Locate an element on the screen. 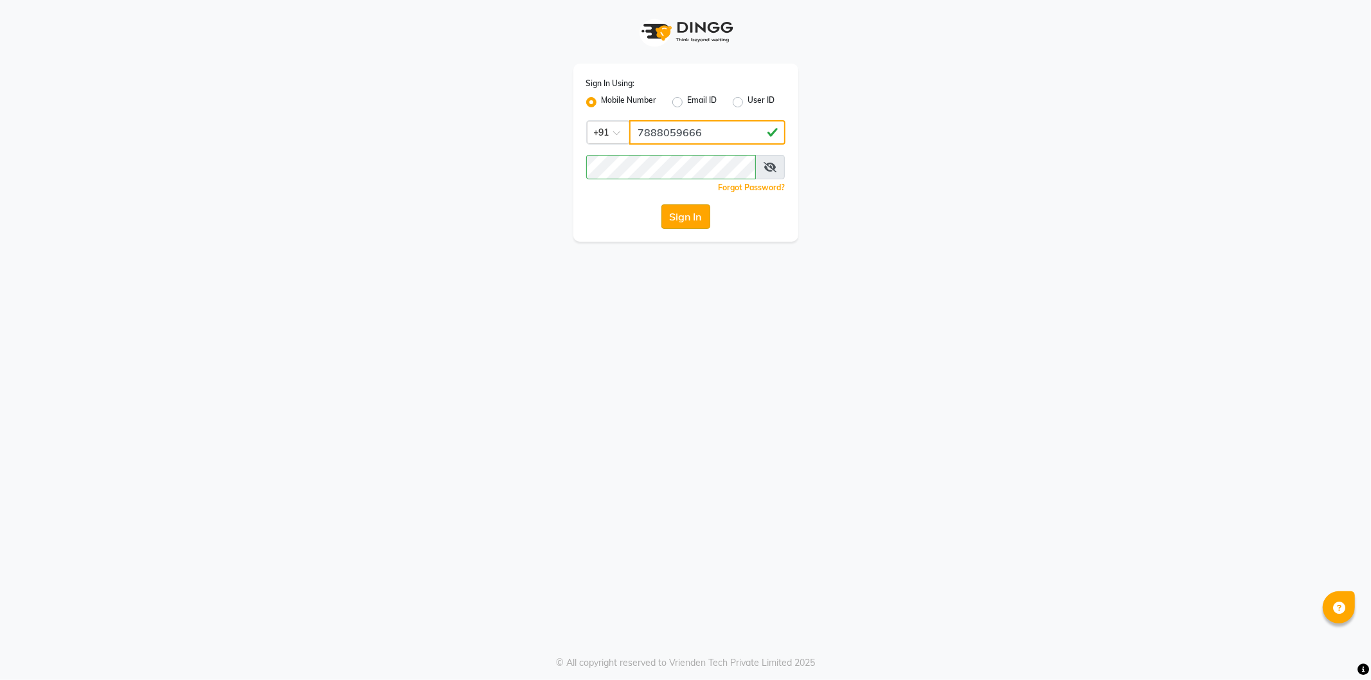  img: logo1.svg is located at coordinates (686, 32).